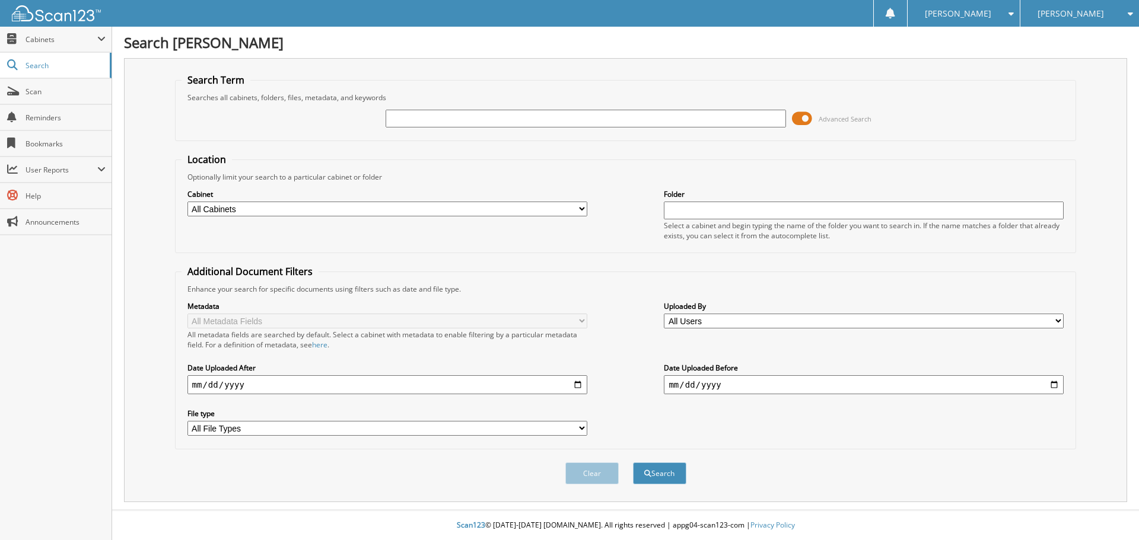  I want to click on span: Cabinets, so click(61, 39).